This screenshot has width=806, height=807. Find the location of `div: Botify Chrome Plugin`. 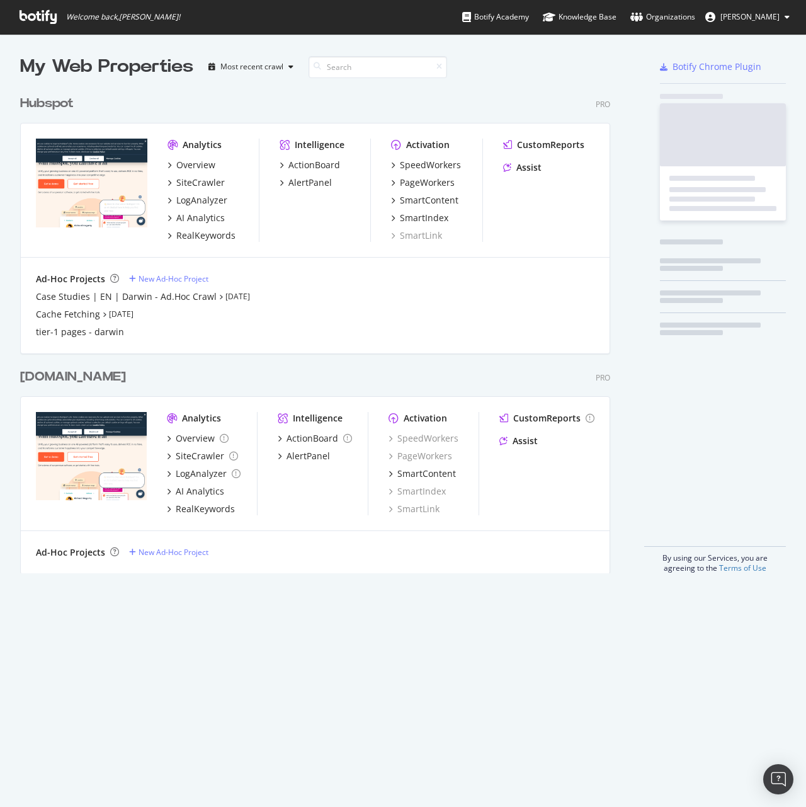

div: Botify Chrome Plugin is located at coordinates (717, 67).